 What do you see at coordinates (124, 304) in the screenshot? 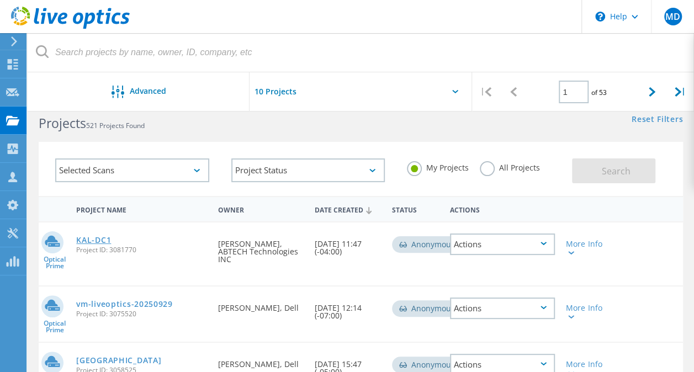
I see `a: vm-liveoptics-20250929` at bounding box center [124, 304].